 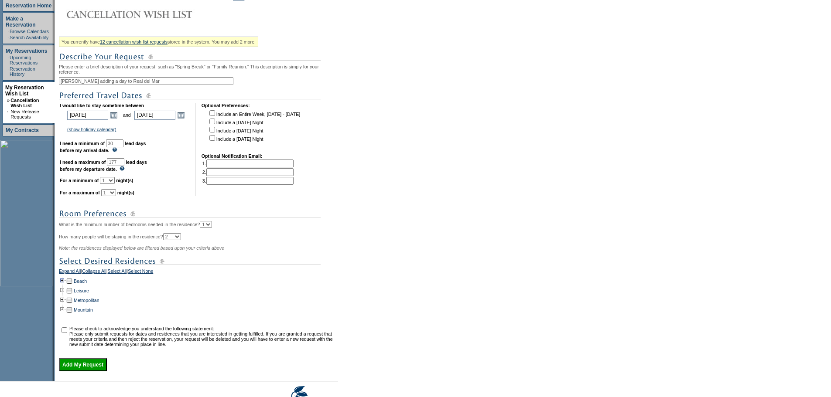 What do you see at coordinates (82, 162) in the screenshot?
I see `b: I need a maximum of` at bounding box center [82, 162].